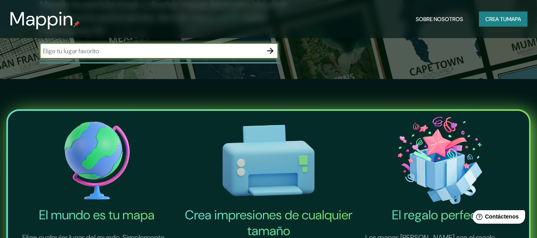  Describe the element at coordinates (97, 161) in the screenshot. I see `img: El mundo es tu icono de mapa` at that location.